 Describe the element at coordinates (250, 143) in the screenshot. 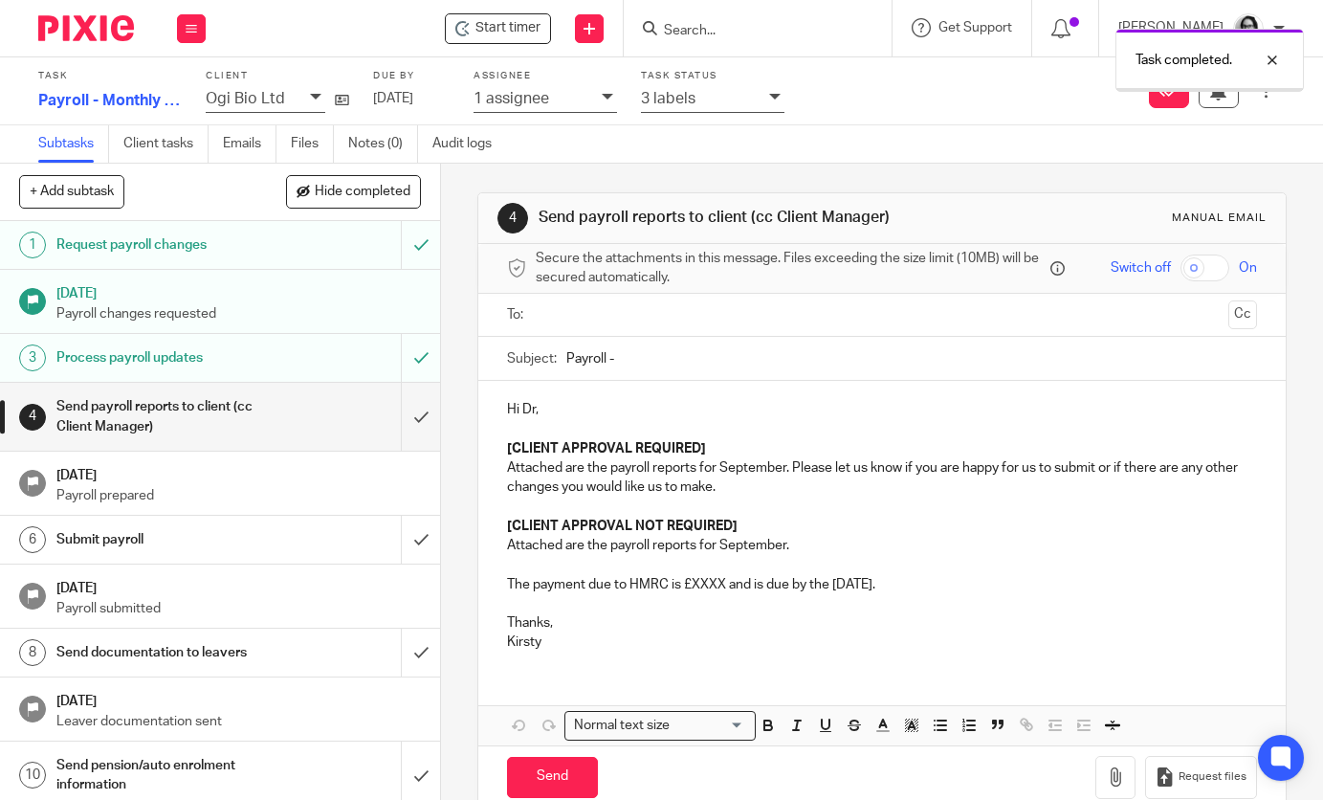

I see `a: Emails` at that location.